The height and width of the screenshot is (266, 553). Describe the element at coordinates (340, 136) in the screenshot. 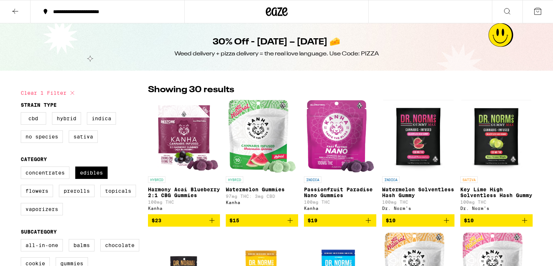

I see `img: Kanha - Passionfruit Paradise Nano Gummies` at that location.